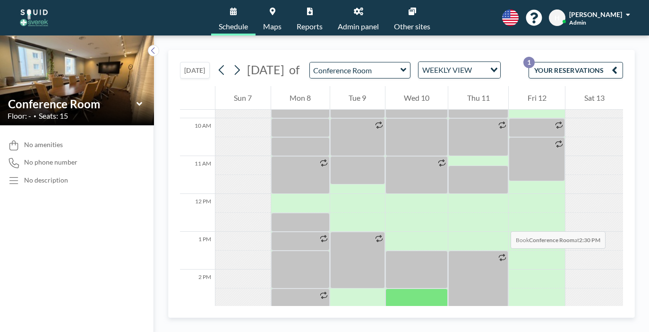 The width and height of the screenshot is (649, 332). I want to click on div: Search for option, so click(459, 70).